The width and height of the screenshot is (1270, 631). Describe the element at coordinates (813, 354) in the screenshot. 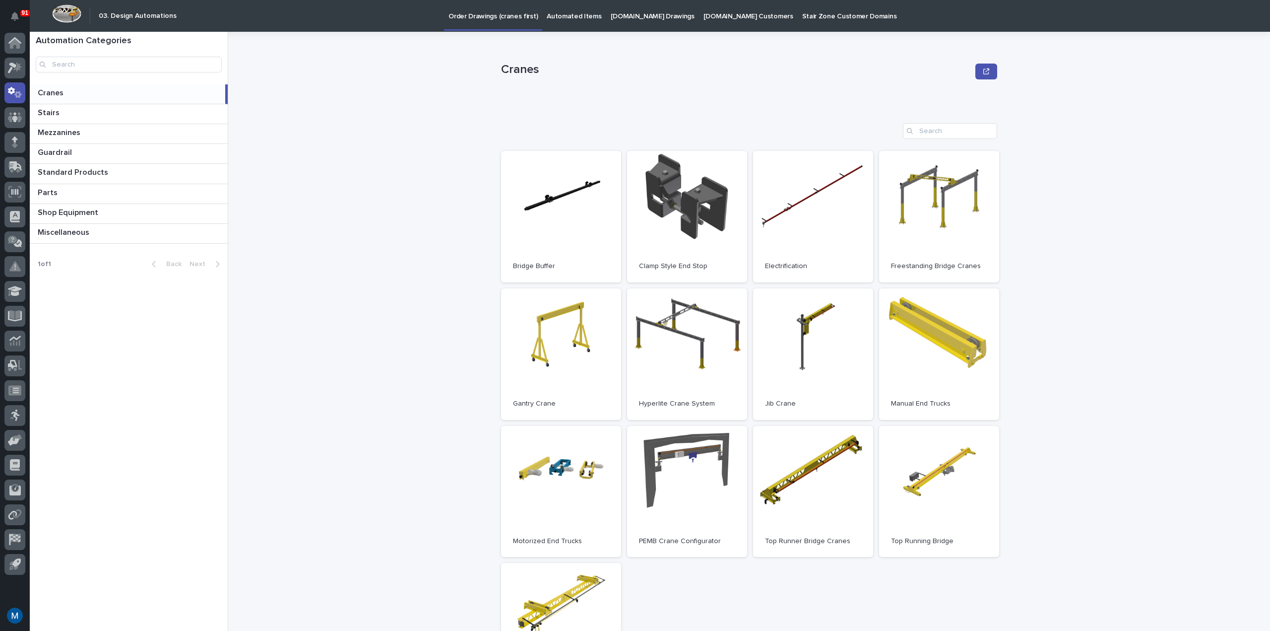

I see `a: Jib Crane` at that location.